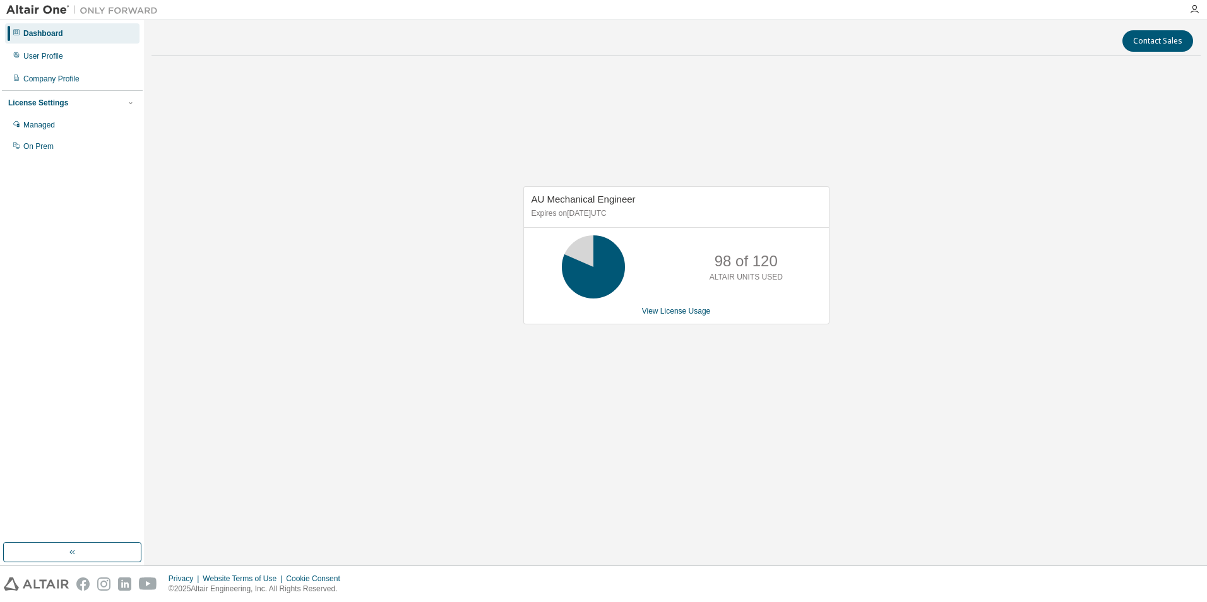 The width and height of the screenshot is (1207, 602). Describe the element at coordinates (36, 584) in the screenshot. I see `img: altair_logo.svg` at that location.